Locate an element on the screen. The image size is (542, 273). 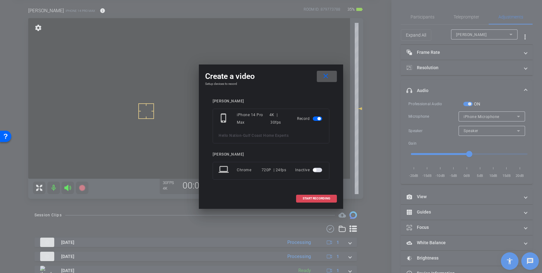
mat-icon: laptop is located at coordinates (224, 170).